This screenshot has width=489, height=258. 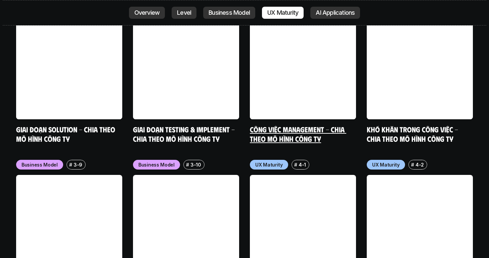 What do you see at coordinates (66, 134) in the screenshot?
I see `a: Giai đoạn Solution - Chia theo mô hình công ty` at bounding box center [66, 134].